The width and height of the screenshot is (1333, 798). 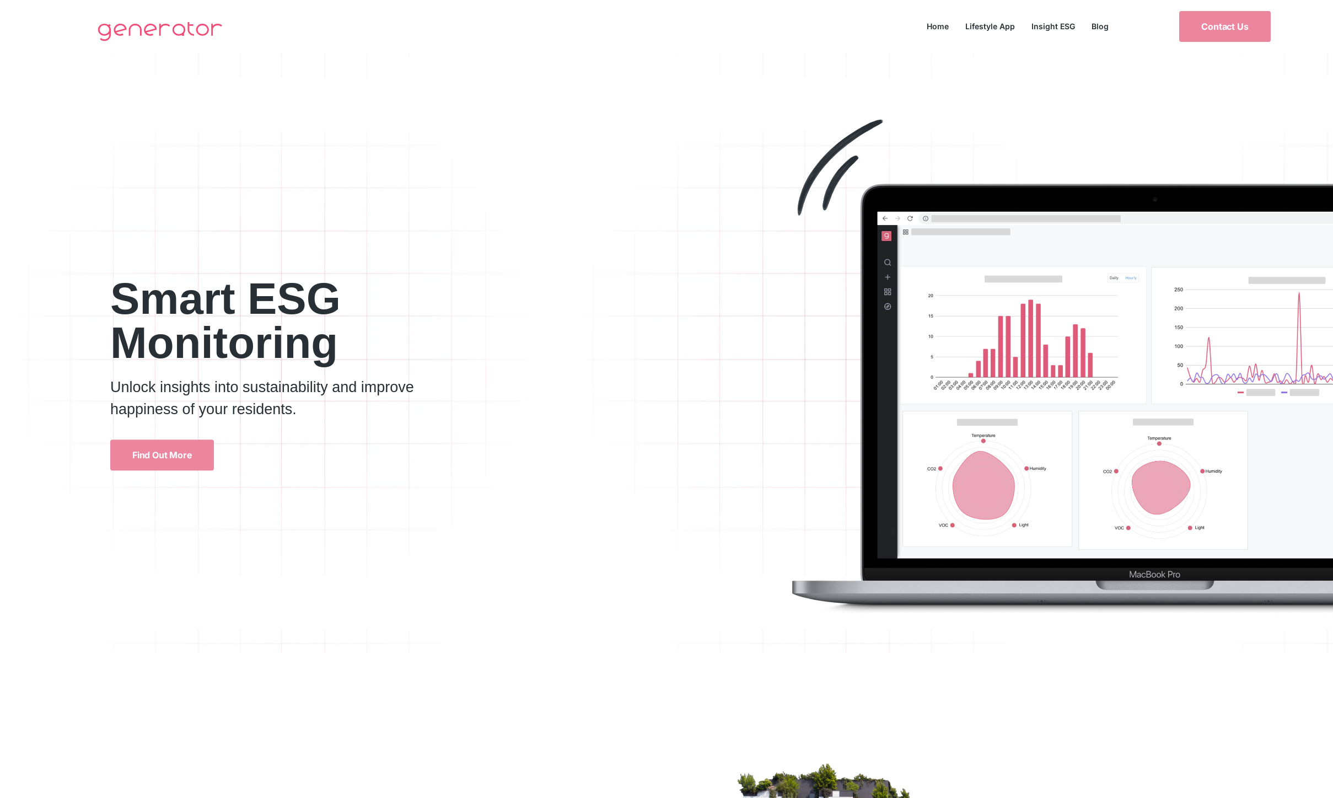 I want to click on a: Contact Us, so click(x=1225, y=26).